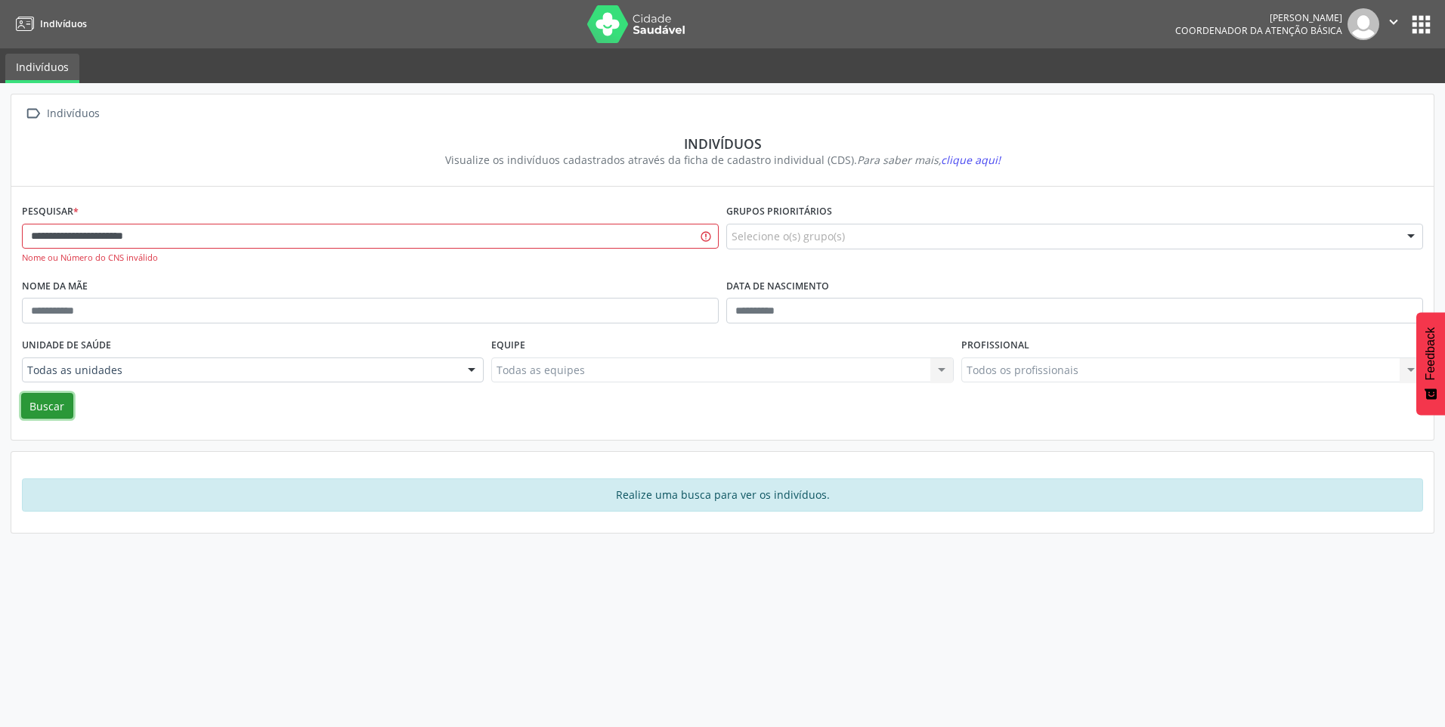  Describe the element at coordinates (1431, 364) in the screenshot. I see `button: Feedback - Mostrar pesquisa` at that location.